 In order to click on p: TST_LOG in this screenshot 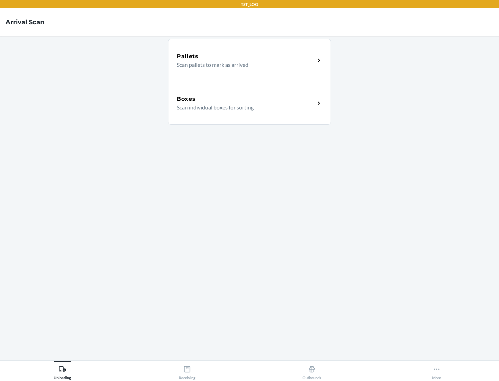, I will do `click(249, 5)`.